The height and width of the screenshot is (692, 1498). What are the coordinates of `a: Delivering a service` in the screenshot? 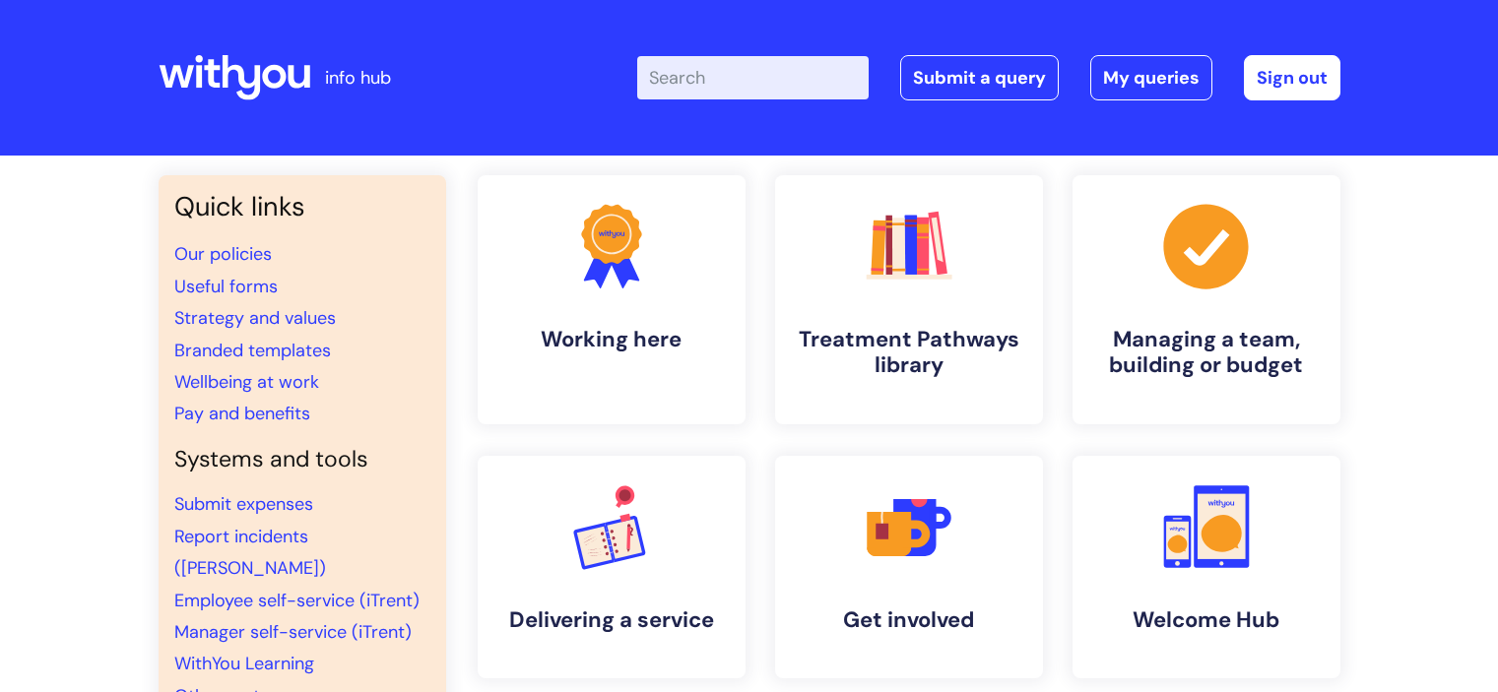 It's located at (612, 567).